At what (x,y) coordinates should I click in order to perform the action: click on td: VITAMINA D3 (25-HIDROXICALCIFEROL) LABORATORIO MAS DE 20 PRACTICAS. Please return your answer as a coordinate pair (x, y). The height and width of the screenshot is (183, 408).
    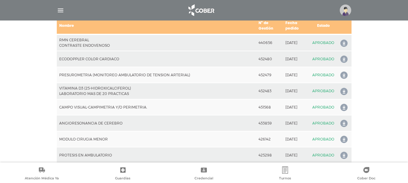
    Looking at the image, I should click on (156, 91).